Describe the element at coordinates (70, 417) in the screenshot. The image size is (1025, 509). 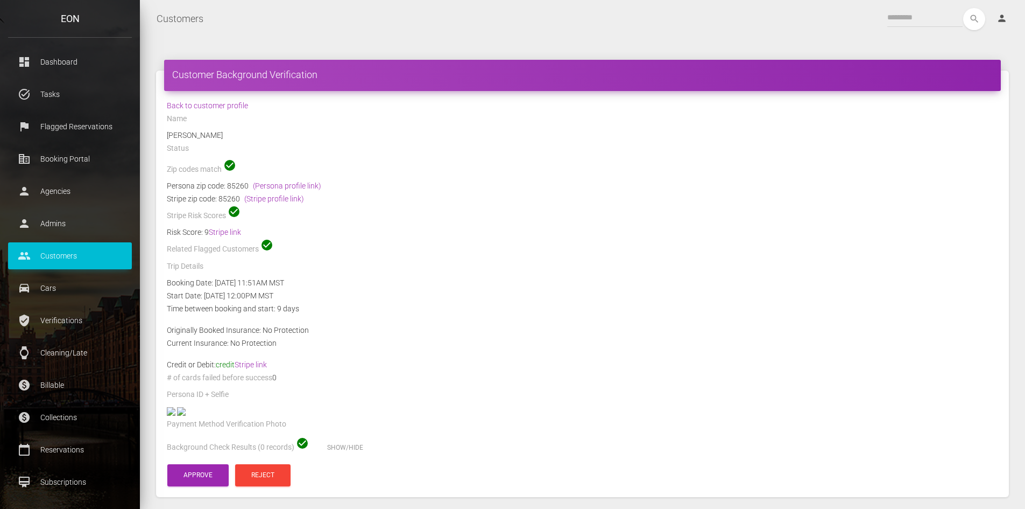
I see `a: paid Collections` at that location.